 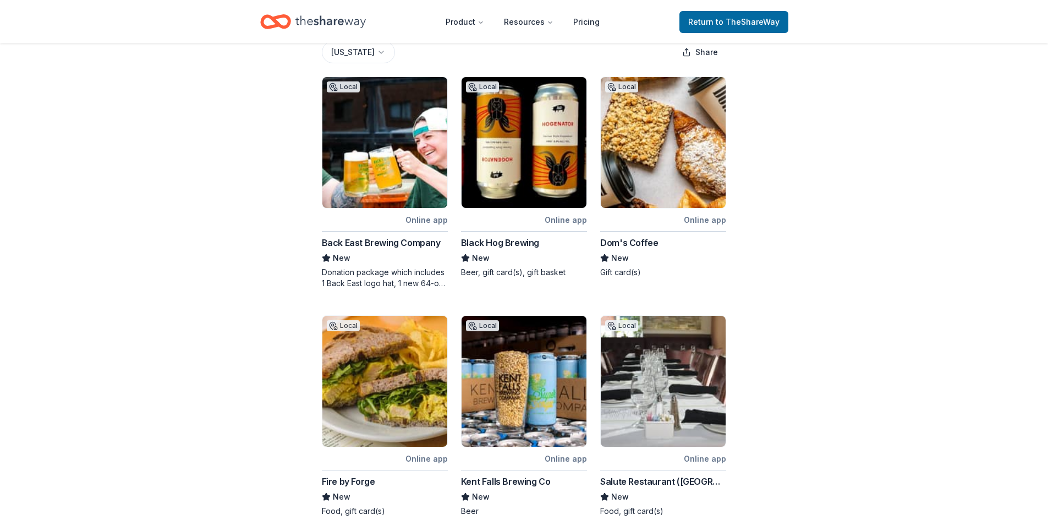 What do you see at coordinates (529, 22) in the screenshot?
I see `button: Resources` at bounding box center [529, 22].